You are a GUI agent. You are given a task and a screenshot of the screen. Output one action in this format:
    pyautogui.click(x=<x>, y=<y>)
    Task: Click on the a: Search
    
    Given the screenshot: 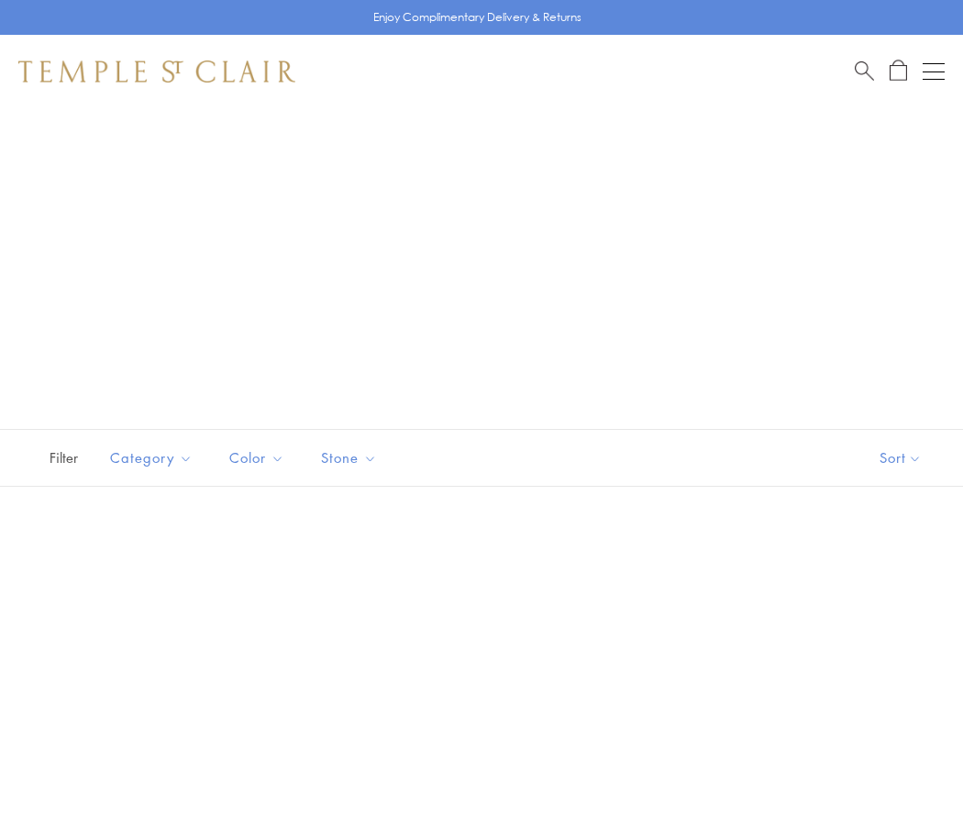 What is the action you would take?
    pyautogui.click(x=864, y=71)
    